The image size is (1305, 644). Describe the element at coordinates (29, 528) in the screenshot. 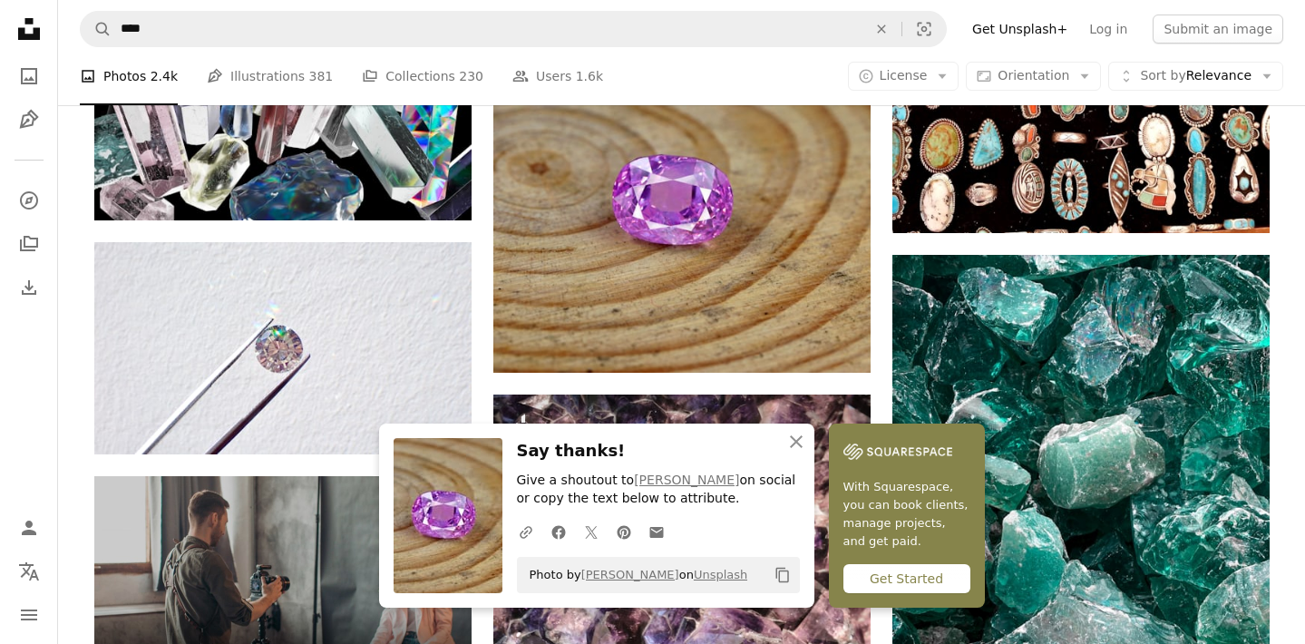

I see `a: Log in / Sign up` at that location.